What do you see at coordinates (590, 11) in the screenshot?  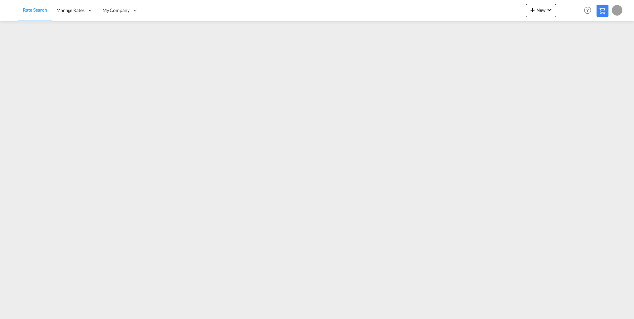 I see `div: Help` at bounding box center [590, 11].